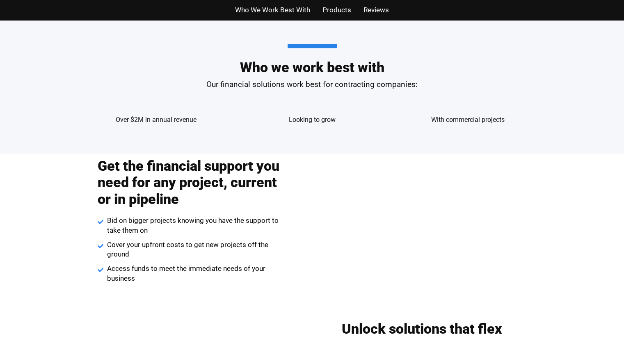 The height and width of the screenshot is (339, 624). I want to click on span: Reviews, so click(376, 10).